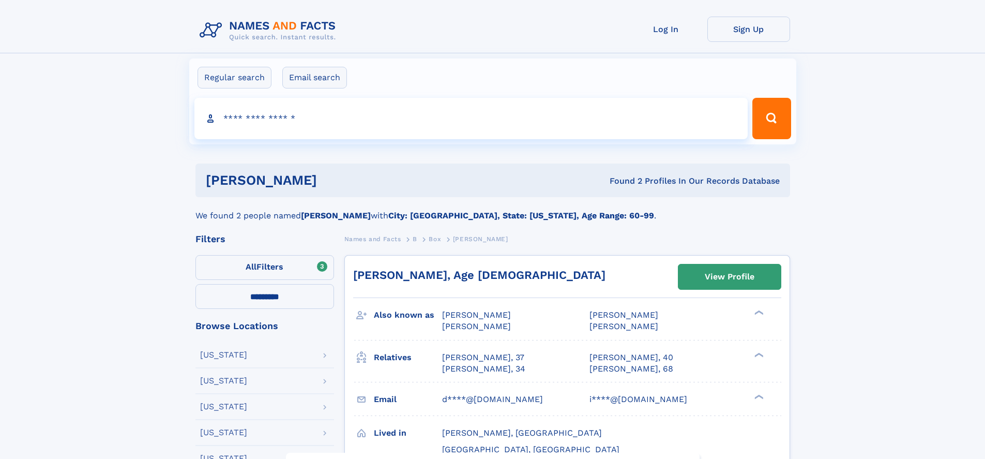  I want to click on h3: Email, so click(408, 399).